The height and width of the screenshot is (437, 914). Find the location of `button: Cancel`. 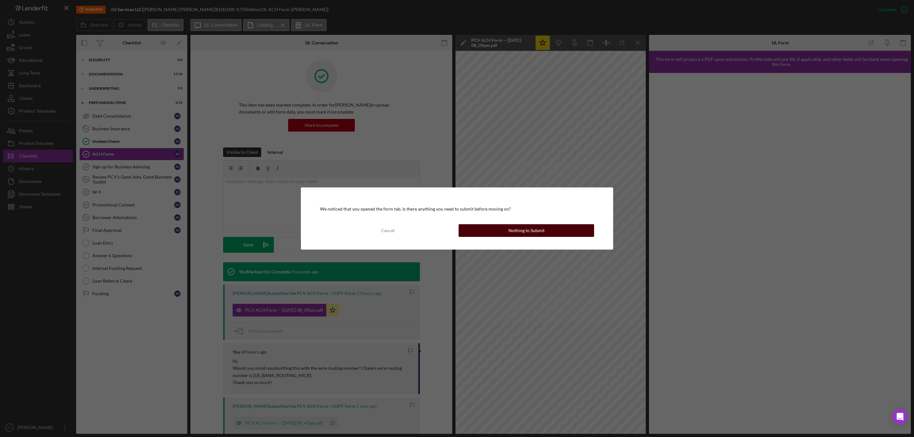

button: Cancel is located at coordinates (387, 231).